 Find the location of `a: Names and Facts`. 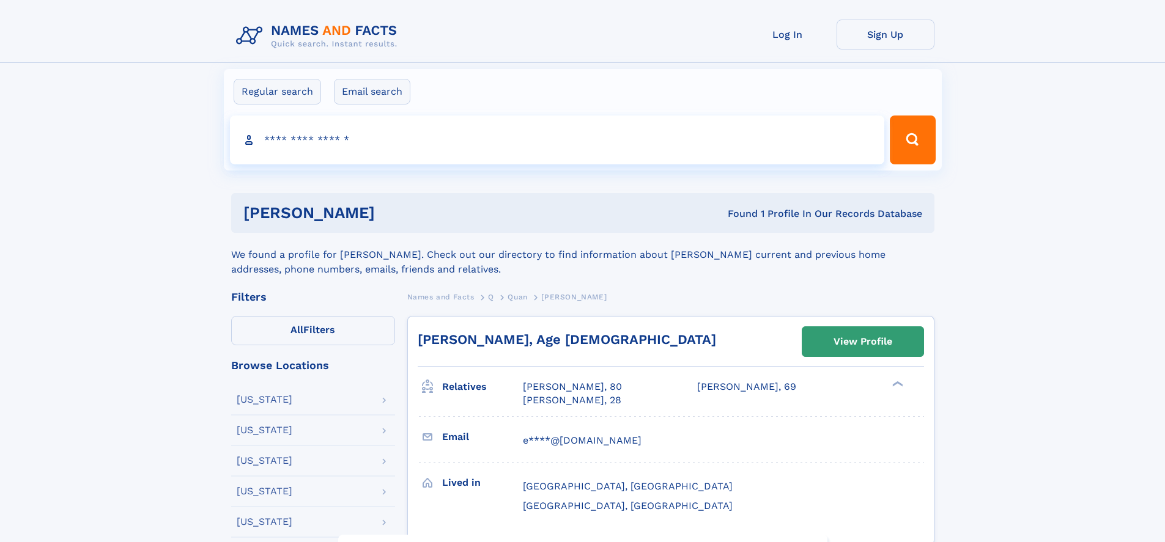

a: Names and Facts is located at coordinates (441, 297).